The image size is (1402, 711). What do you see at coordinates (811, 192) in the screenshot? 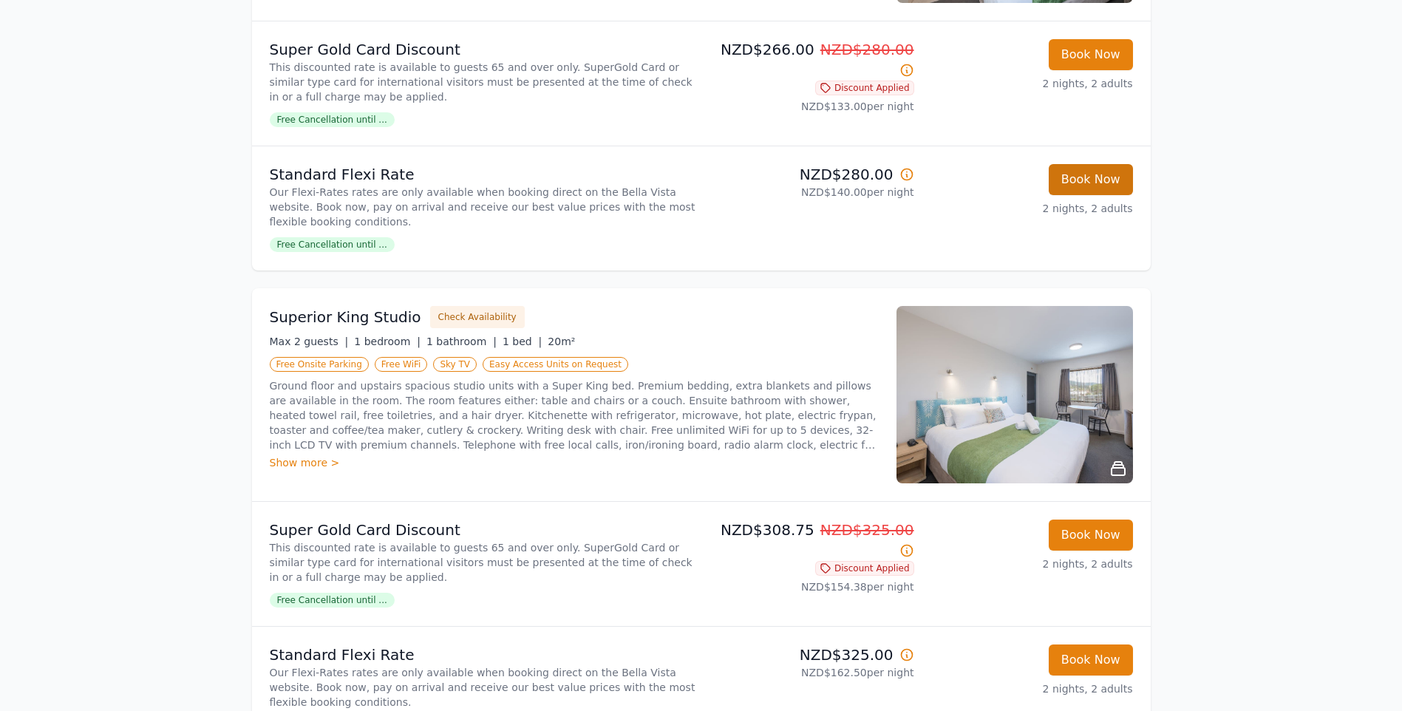
I see `p: NZD$140.00 per night` at bounding box center [811, 192].